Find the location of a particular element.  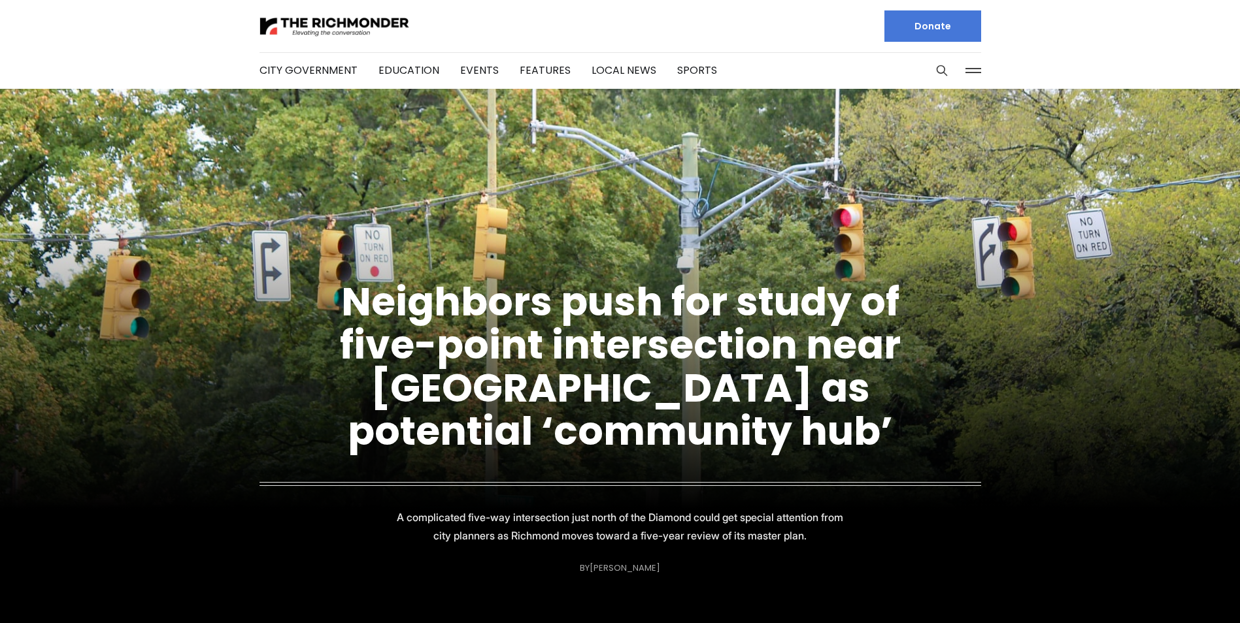

a: Features is located at coordinates (545, 70).